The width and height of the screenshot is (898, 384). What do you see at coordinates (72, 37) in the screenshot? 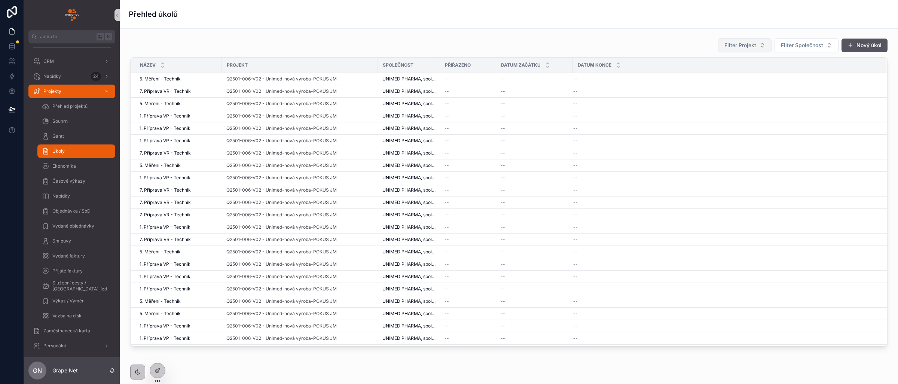
I see `button: Jump to...K` at bounding box center [72, 37].